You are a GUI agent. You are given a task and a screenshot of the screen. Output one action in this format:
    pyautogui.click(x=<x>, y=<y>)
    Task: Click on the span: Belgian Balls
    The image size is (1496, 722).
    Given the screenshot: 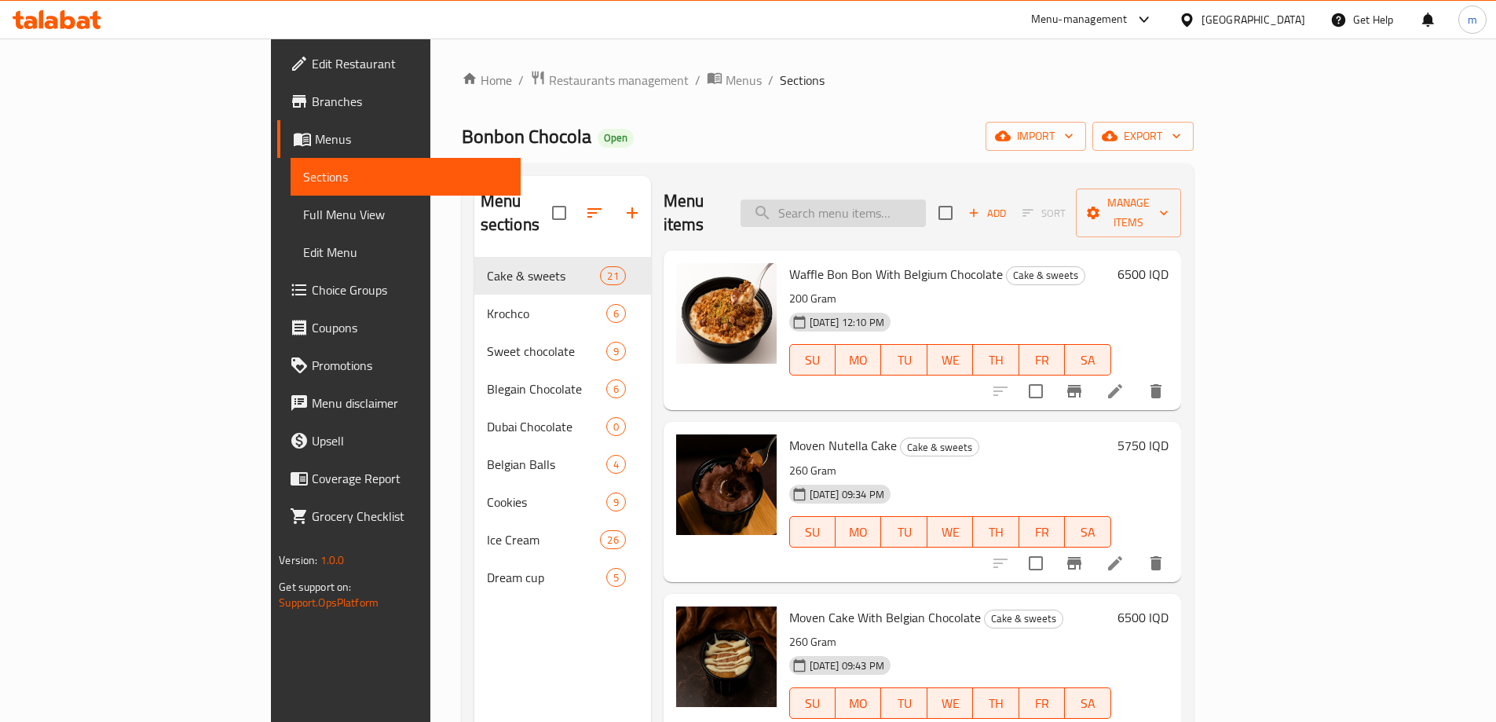 What is the action you would take?
    pyautogui.click(x=547, y=464)
    